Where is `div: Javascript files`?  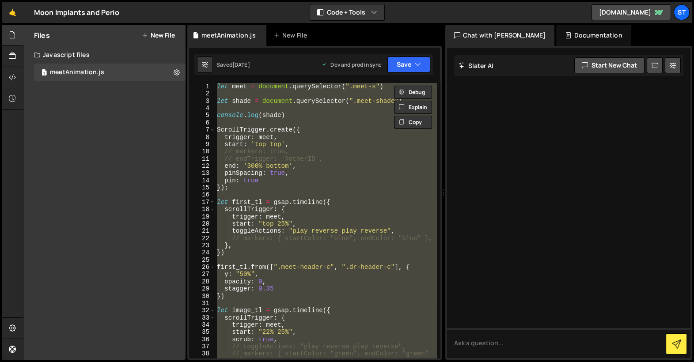 div: Javascript files is located at coordinates (104, 55).